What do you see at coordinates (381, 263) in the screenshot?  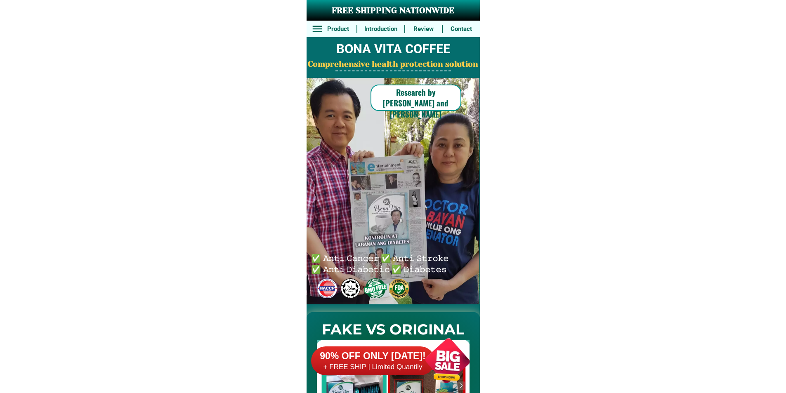 I see `h6: ✅ 𝙰𝚗𝚝𝚒 𝙲𝚊𝚗𝚌𝚎𝚛 ✅ 𝙰𝚗𝚝𝚒 𝚂𝚝𝚛𝚘𝚔𝚎 ✅ 𝙰𝚗𝚝𝚒 𝙳𝚒𝚊𝚋𝚎𝚝𝚒𝚌 ✅ 𝙳𝚒𝚊𝚋𝚎𝚝𝚎𝚜` at bounding box center [381, 263].